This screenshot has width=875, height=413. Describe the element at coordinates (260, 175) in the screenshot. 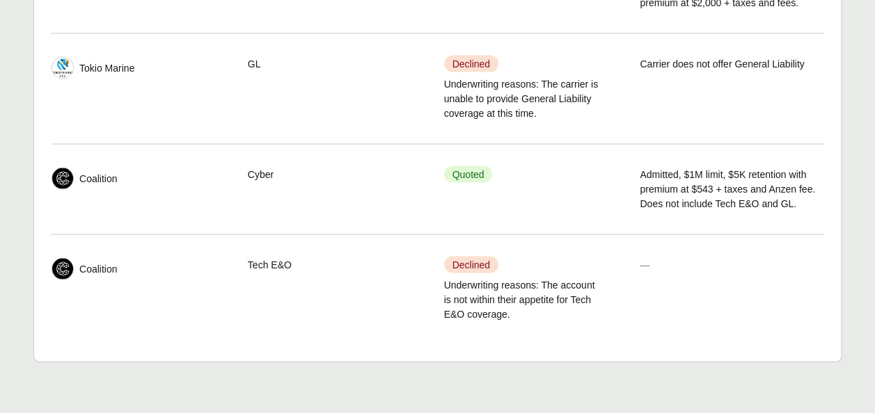

I see `span: Cyber` at that location.